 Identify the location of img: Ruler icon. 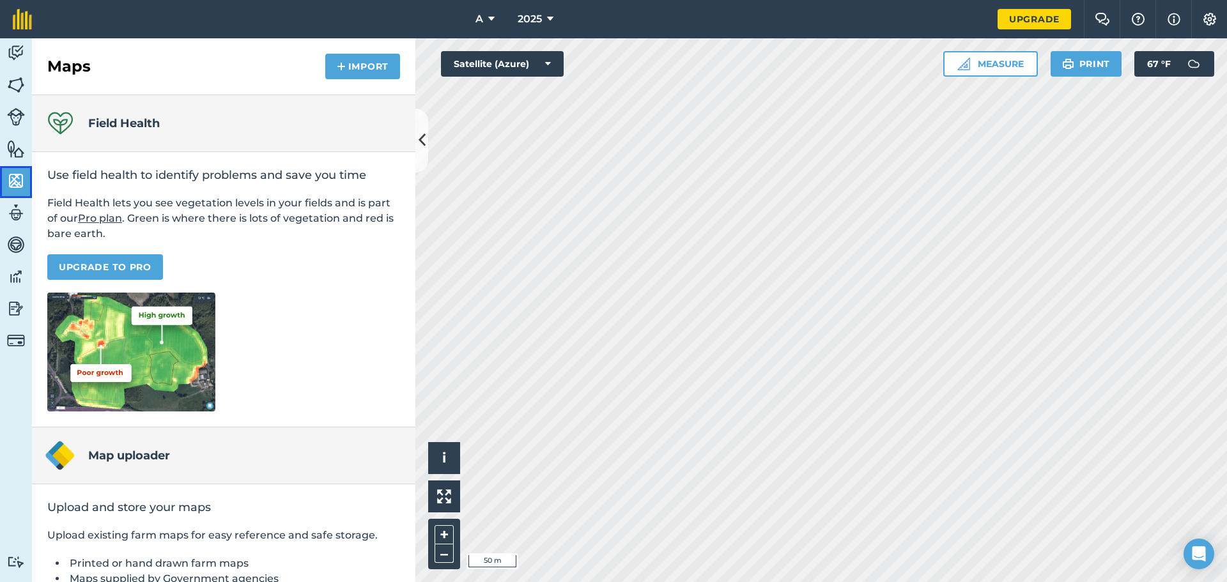
(964, 64).